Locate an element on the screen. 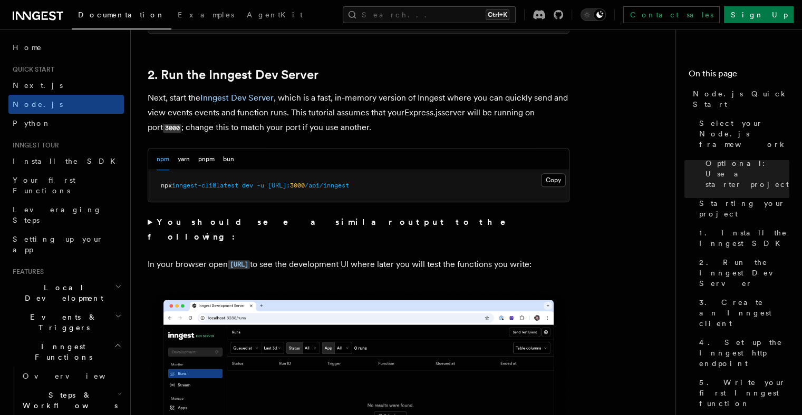 This screenshot has width=802, height=415. span: 3000 is located at coordinates (297, 186).